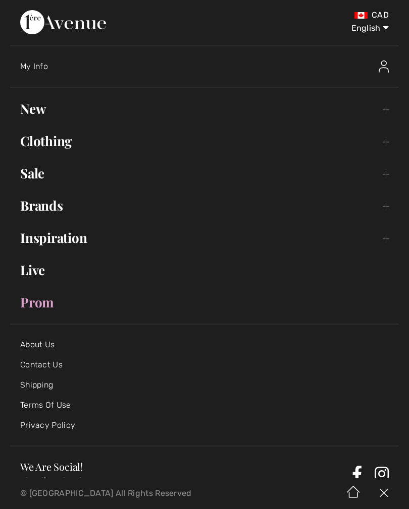  Describe the element at coordinates (204, 270) in the screenshot. I see `a: Live` at that location.